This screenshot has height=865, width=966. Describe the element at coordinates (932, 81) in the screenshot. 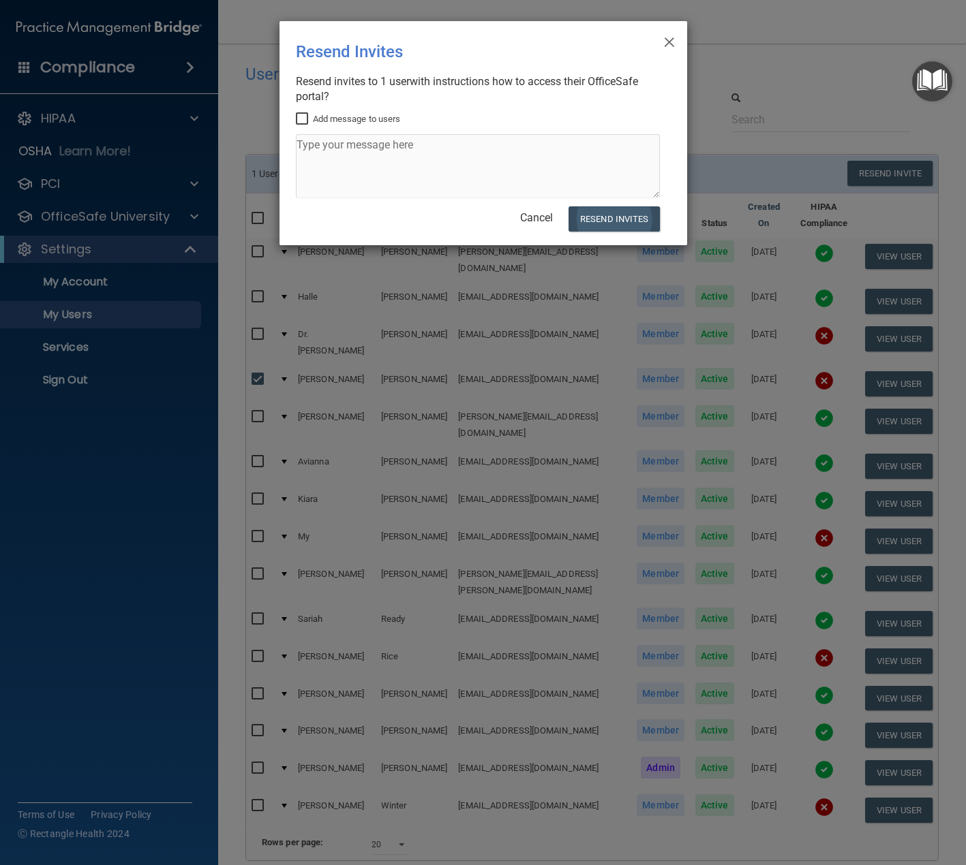

I see `button: Open Resource Center` at that location.